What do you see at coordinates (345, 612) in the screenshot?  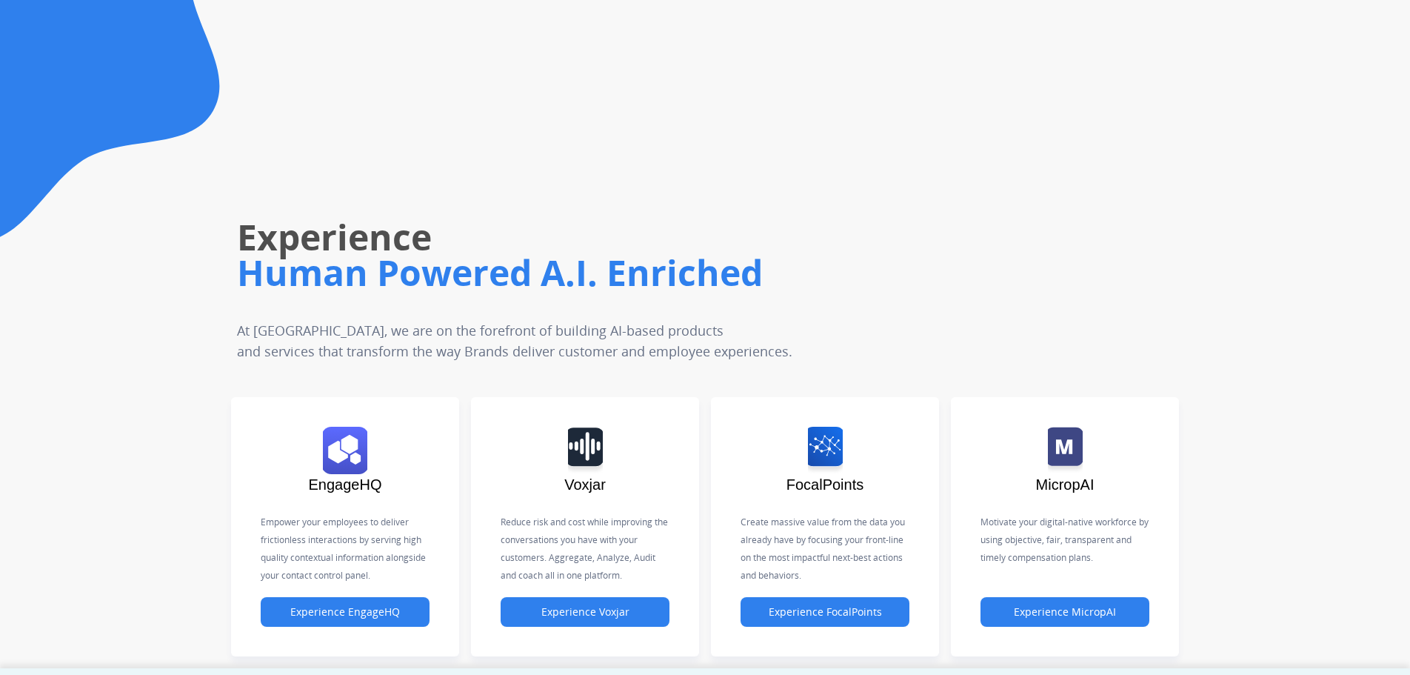 I see `button: Experience EngageHQ` at bounding box center [345, 612].